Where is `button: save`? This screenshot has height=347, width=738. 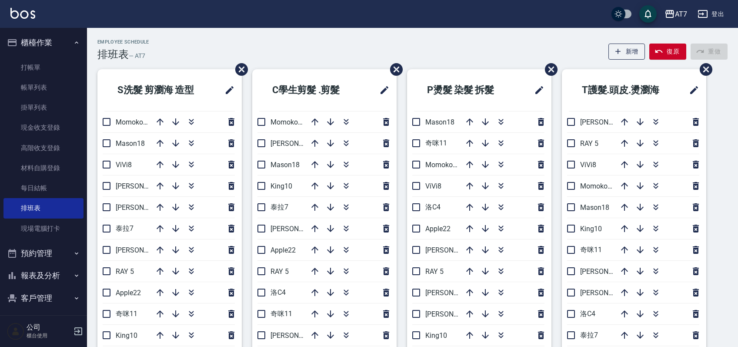 button: save is located at coordinates (648, 14).